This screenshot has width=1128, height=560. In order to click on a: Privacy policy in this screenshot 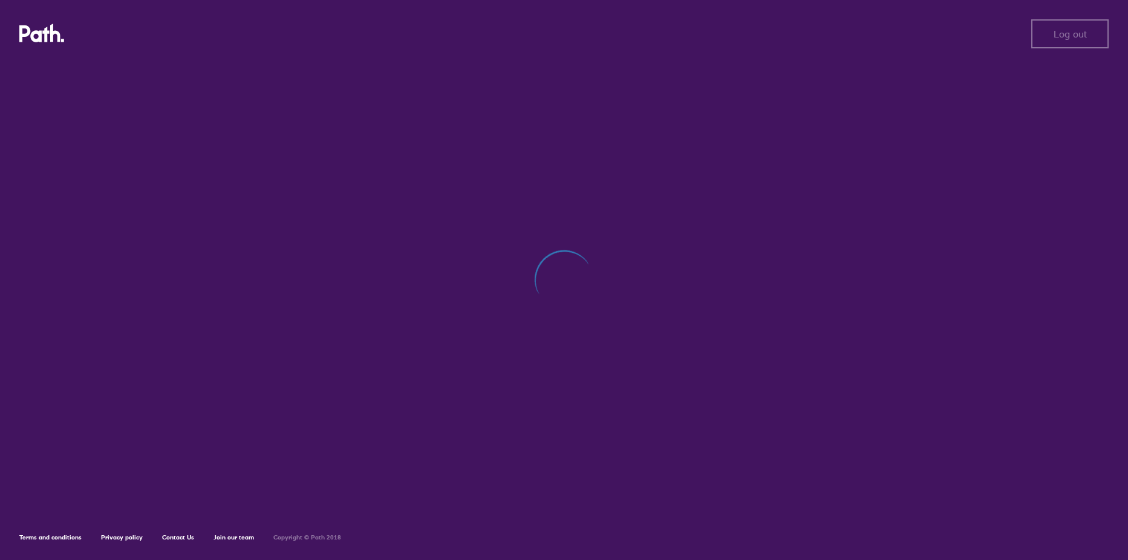, I will do `click(122, 537)`.